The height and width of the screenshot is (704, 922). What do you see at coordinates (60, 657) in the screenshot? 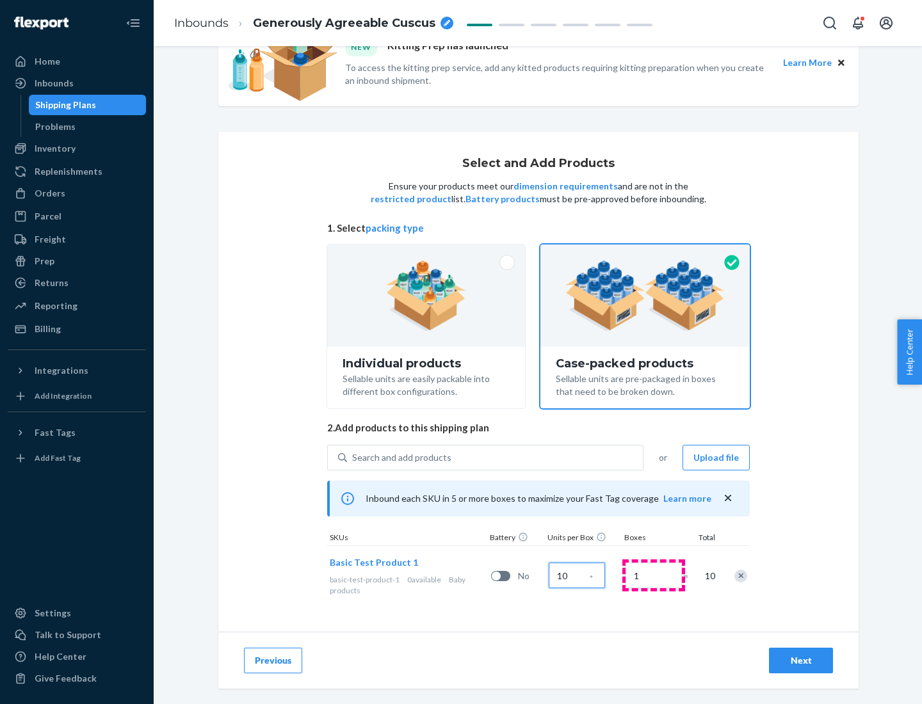
I see `div: Help Center` at bounding box center [60, 657].